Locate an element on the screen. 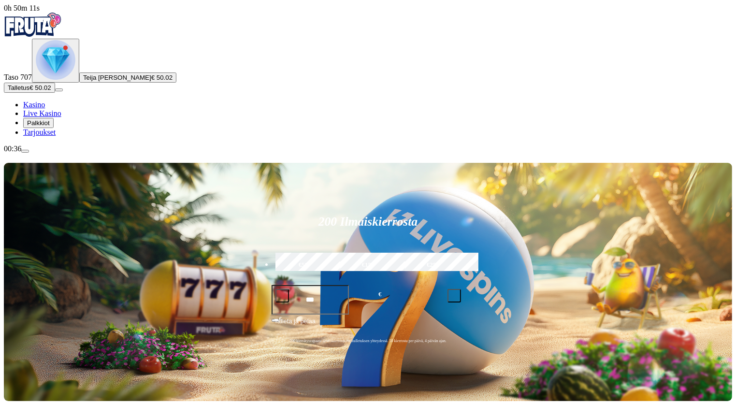  img: level unlocked is located at coordinates (56, 60).